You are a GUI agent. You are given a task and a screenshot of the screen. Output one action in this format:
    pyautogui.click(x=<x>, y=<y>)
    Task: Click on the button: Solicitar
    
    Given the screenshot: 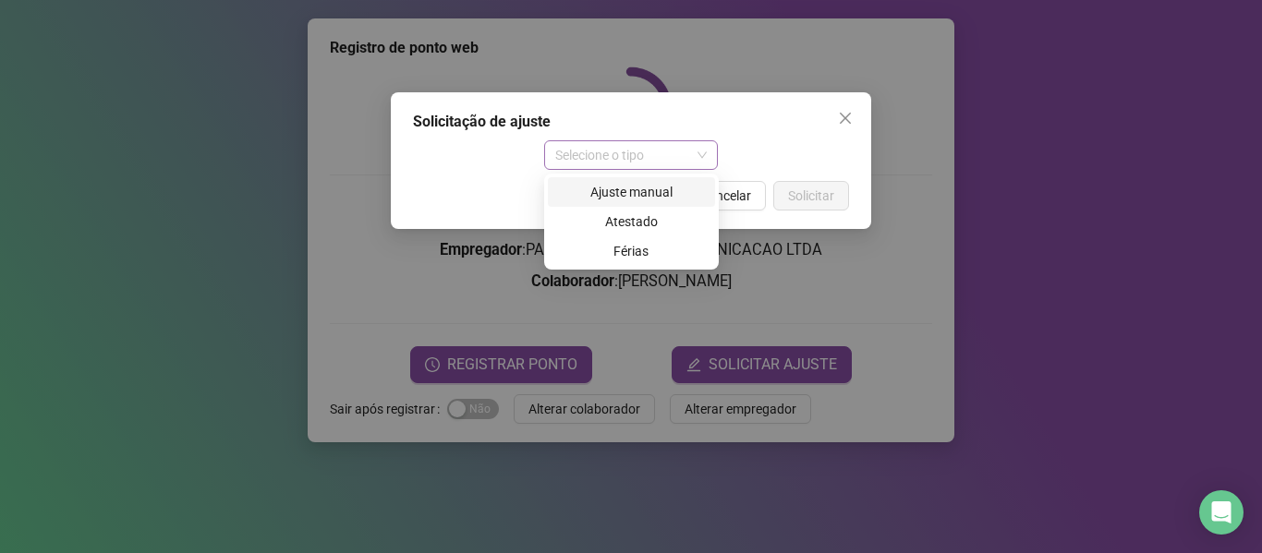 What is the action you would take?
    pyautogui.click(x=811, y=196)
    